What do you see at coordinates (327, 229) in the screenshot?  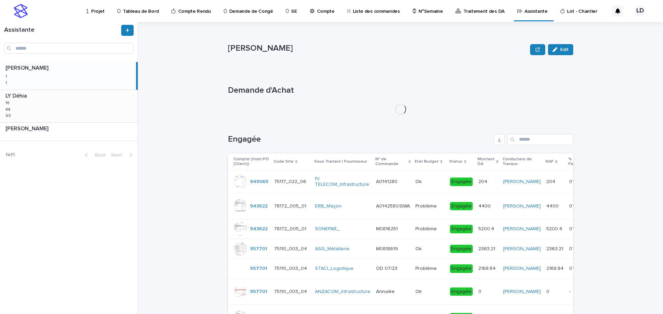 I see `a: SONEPAR_` at bounding box center [327, 229].